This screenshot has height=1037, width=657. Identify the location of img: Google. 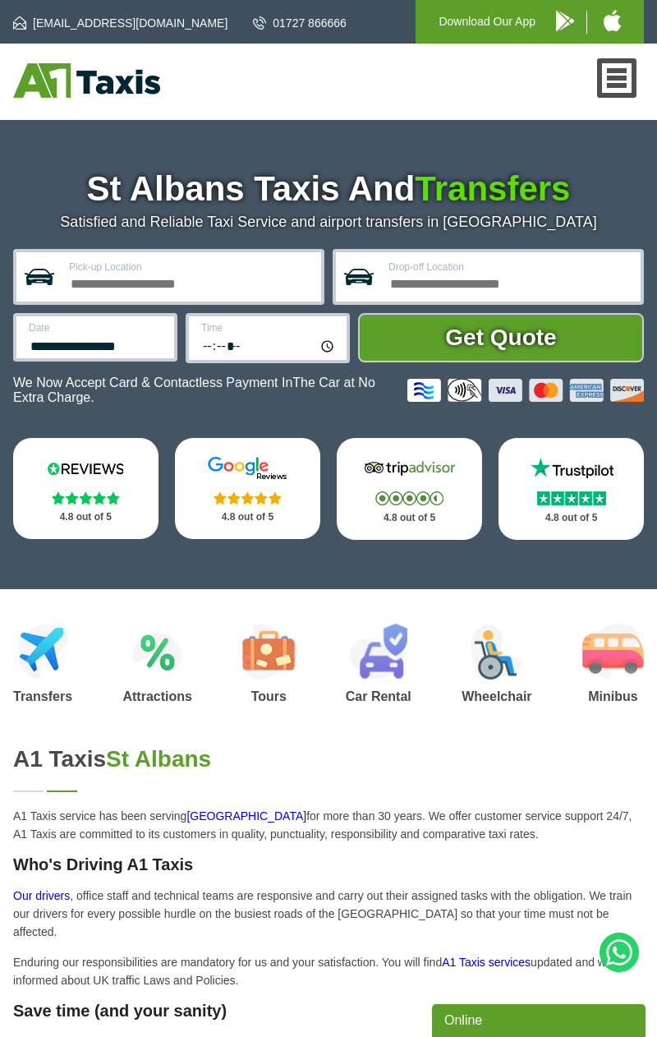
(247, 468).